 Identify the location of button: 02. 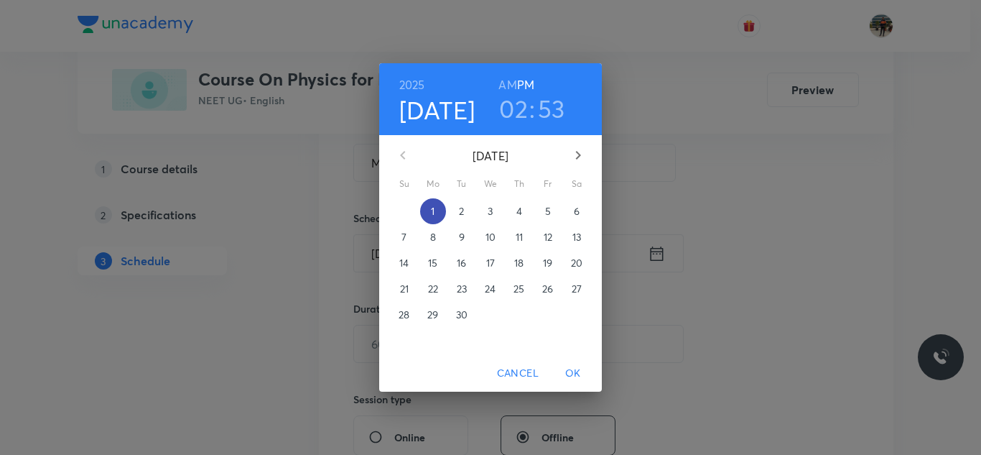
(513, 108).